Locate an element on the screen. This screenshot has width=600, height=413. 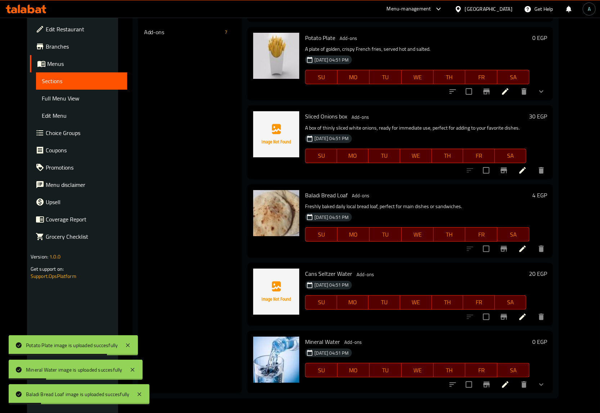
a: Menu disclaimer is located at coordinates (79, 185).